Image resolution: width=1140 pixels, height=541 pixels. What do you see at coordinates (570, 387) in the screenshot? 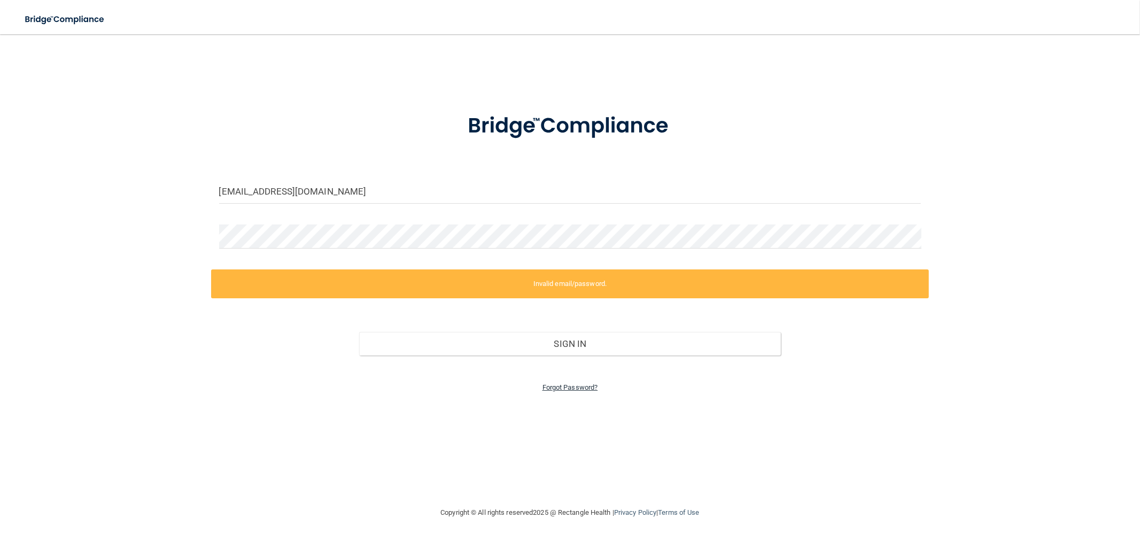
I see `a: Forgot Password?` at bounding box center [570, 387].